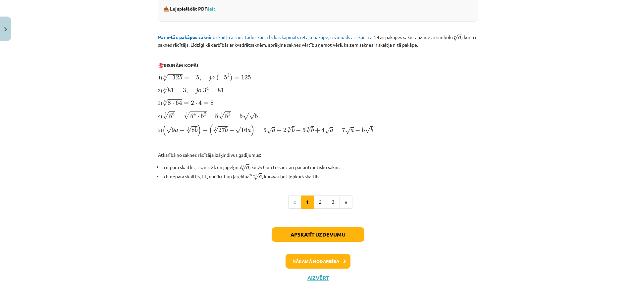 Image resolution: width=636 pixels, height=304 pixels. I want to click on span: 64, so click(179, 103).